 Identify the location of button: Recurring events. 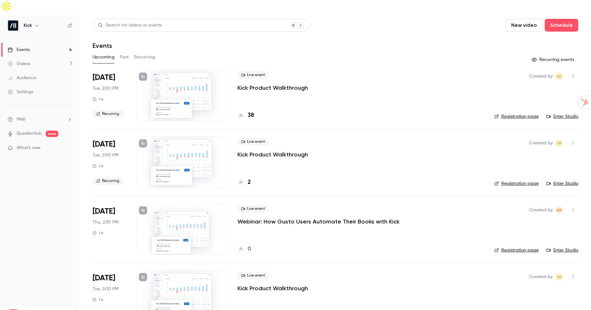
(554, 60).